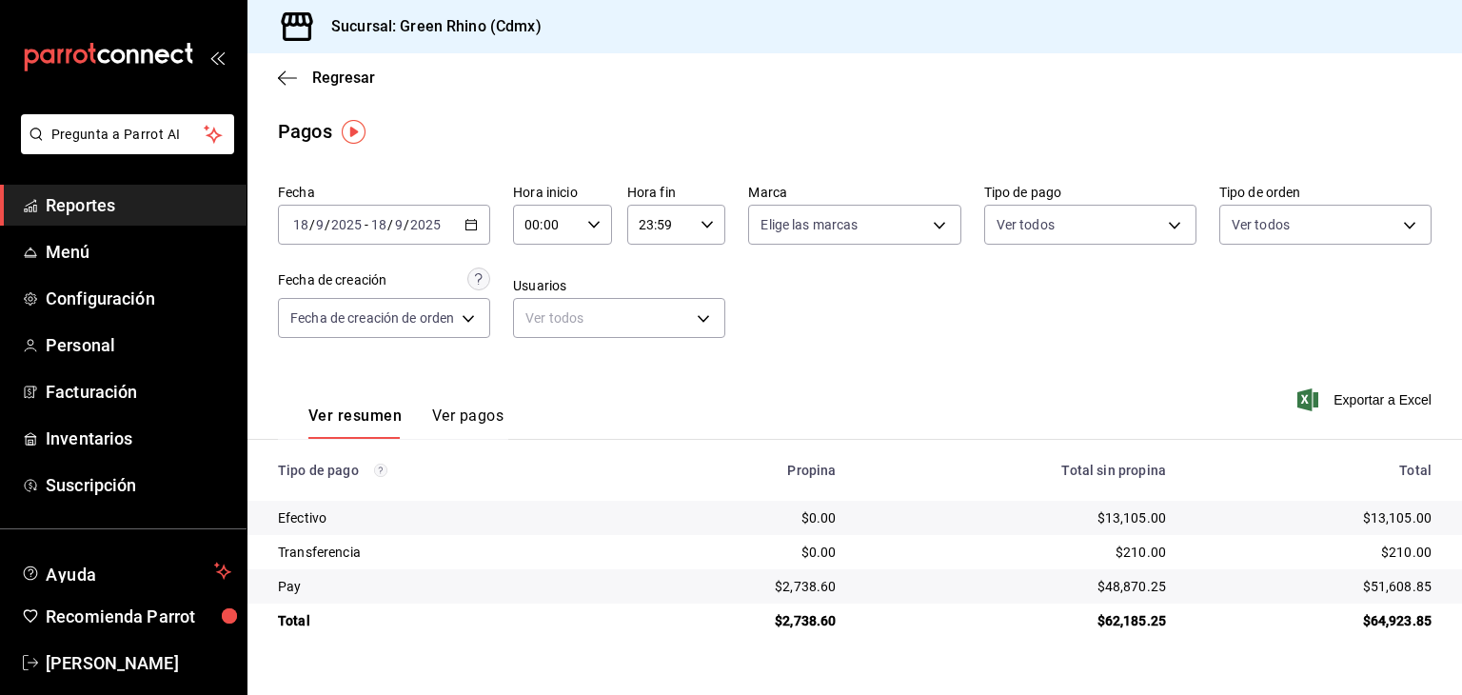 This screenshot has width=1462, height=695. I want to click on label: Tipo de orden, so click(1325, 192).